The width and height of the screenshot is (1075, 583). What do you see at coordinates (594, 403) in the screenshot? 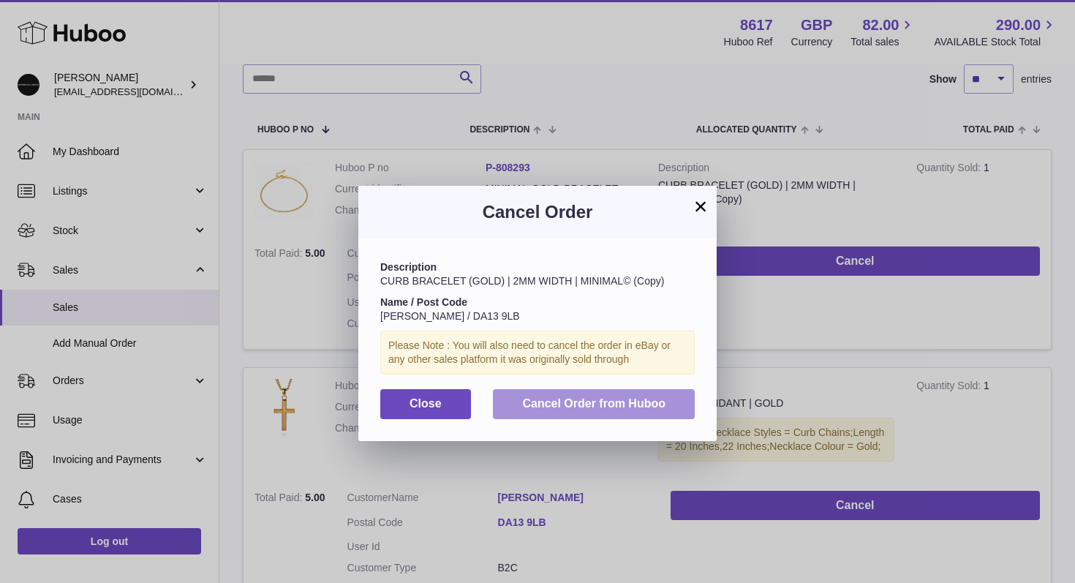
I see `span: Cancel Order from Huboo` at bounding box center [594, 403].